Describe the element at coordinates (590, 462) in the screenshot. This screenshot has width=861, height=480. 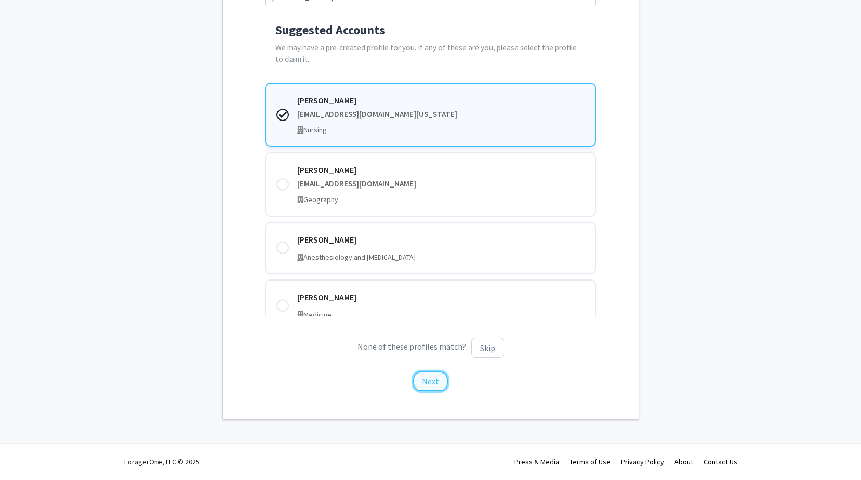
I see `a: Terms of Use` at that location.